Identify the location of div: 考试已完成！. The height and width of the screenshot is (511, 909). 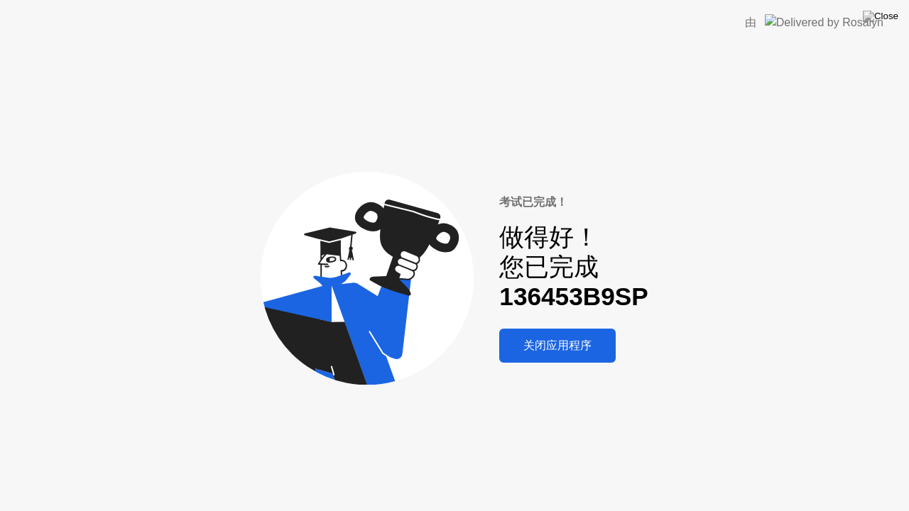
(573, 202).